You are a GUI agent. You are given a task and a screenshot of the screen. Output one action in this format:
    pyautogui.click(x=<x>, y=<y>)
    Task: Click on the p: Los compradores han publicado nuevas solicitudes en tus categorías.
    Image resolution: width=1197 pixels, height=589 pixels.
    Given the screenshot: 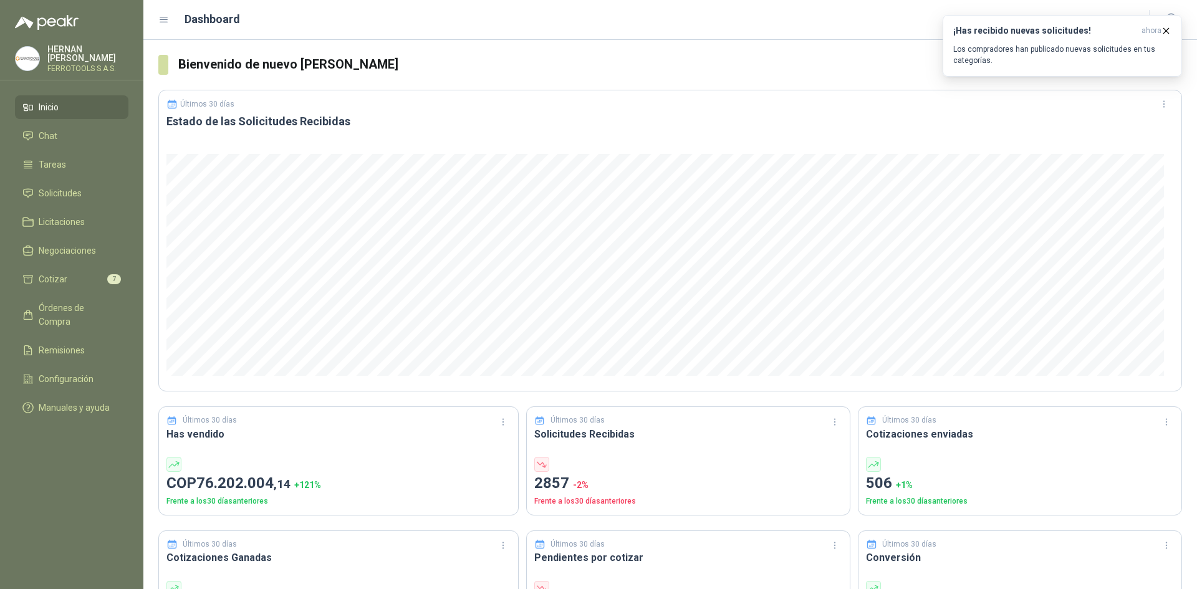 What is the action you would take?
    pyautogui.click(x=1063, y=55)
    